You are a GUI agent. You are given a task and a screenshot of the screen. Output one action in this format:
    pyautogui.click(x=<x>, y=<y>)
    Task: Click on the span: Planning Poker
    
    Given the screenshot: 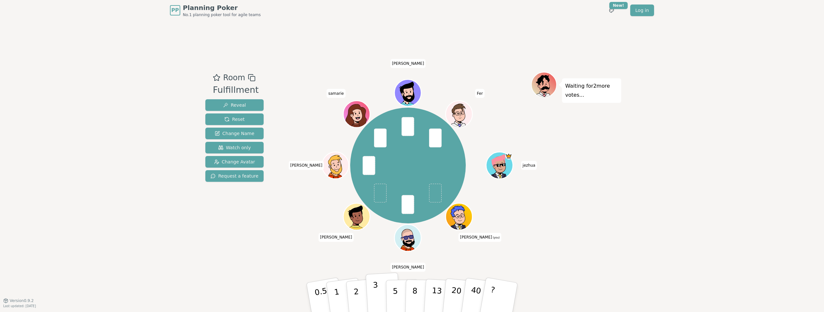 What is the action you would take?
    pyautogui.click(x=222, y=8)
    